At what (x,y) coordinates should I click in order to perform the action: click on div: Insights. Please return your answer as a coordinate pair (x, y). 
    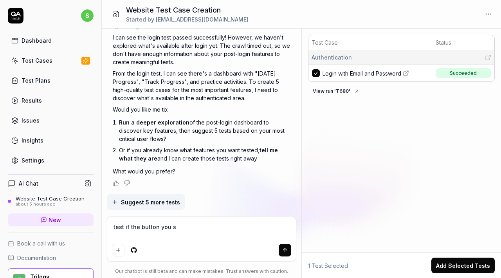
    Looking at the image, I should click on (33, 140).